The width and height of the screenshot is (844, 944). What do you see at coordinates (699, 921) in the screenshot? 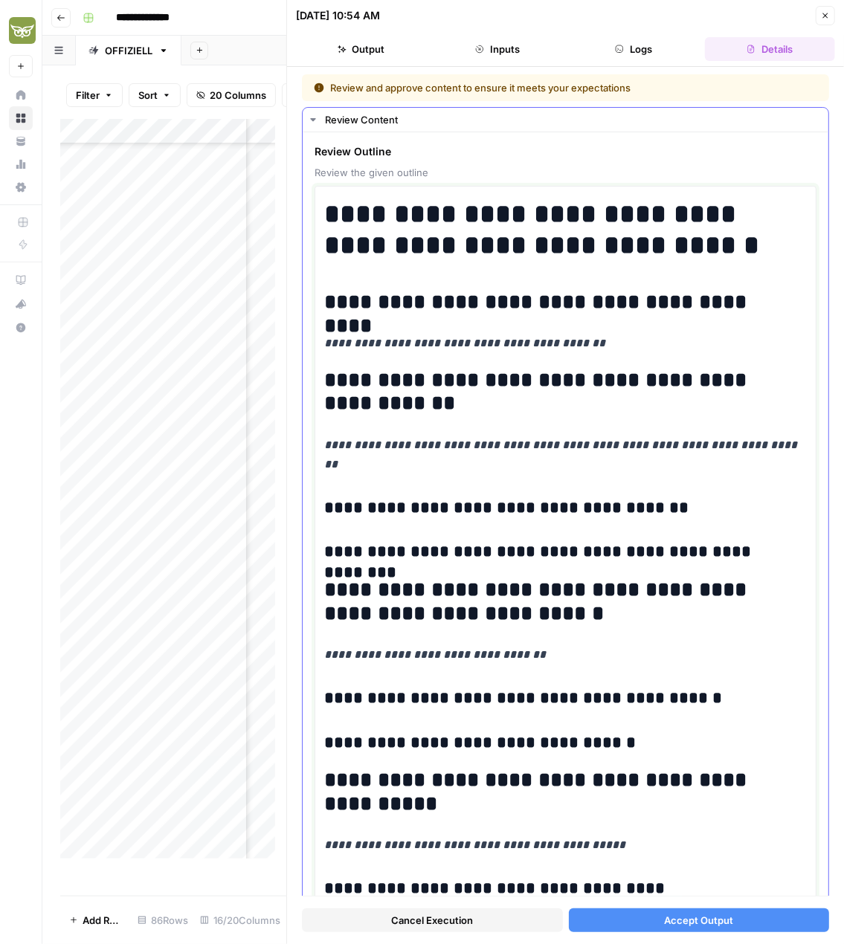
I see `button: Accept Output` at bounding box center [699, 921].